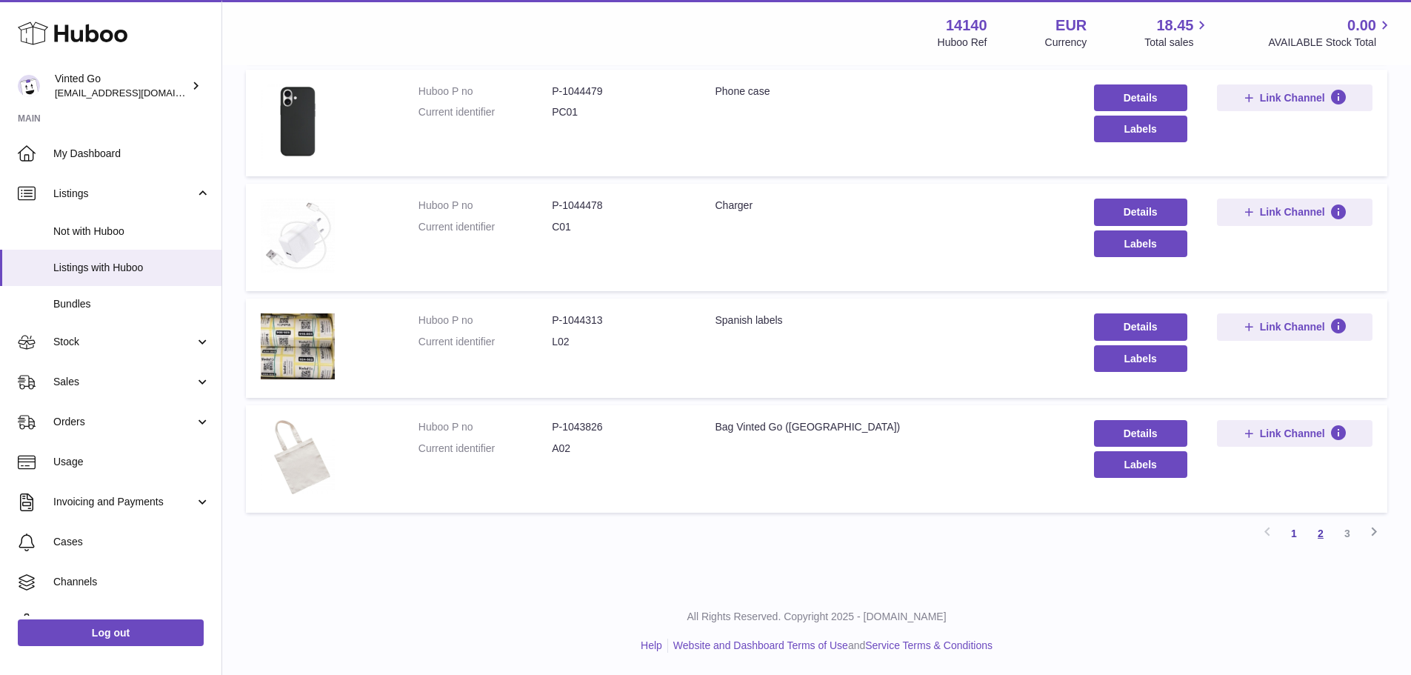 Image resolution: width=1411 pixels, height=675 pixels. I want to click on span: 0.00, so click(1361, 25).